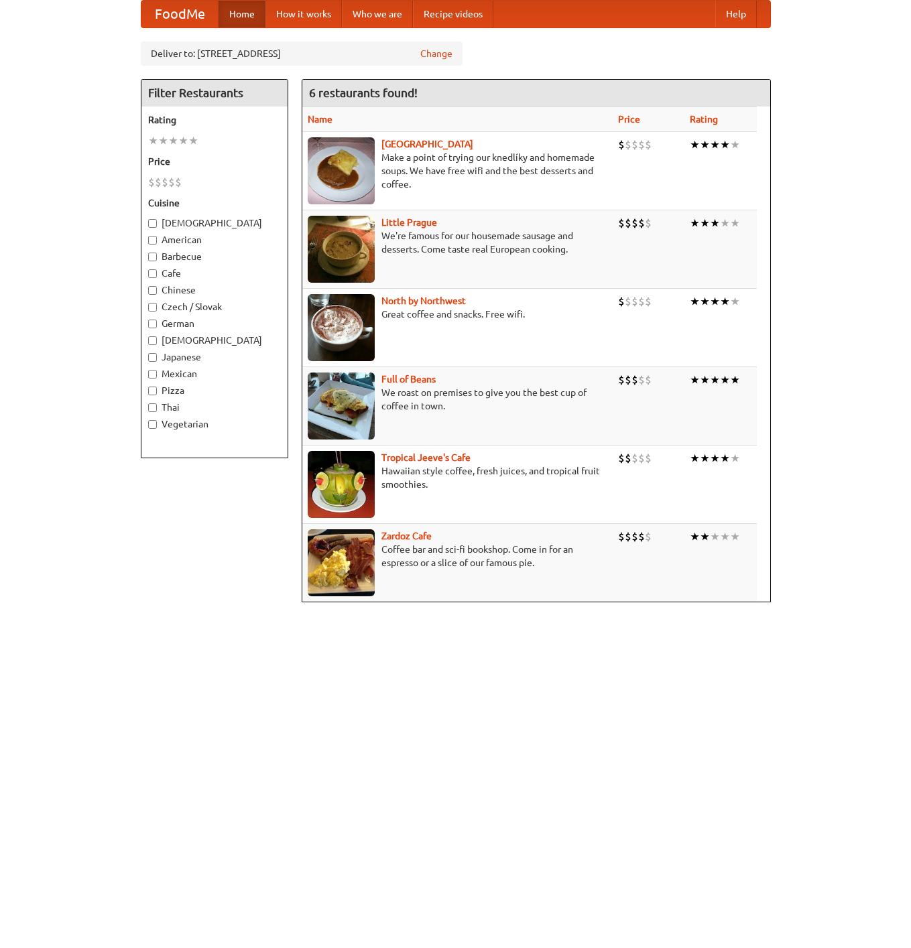 This screenshot has height=948, width=911. What do you see at coordinates (704, 119) in the screenshot?
I see `a: Rating` at bounding box center [704, 119].